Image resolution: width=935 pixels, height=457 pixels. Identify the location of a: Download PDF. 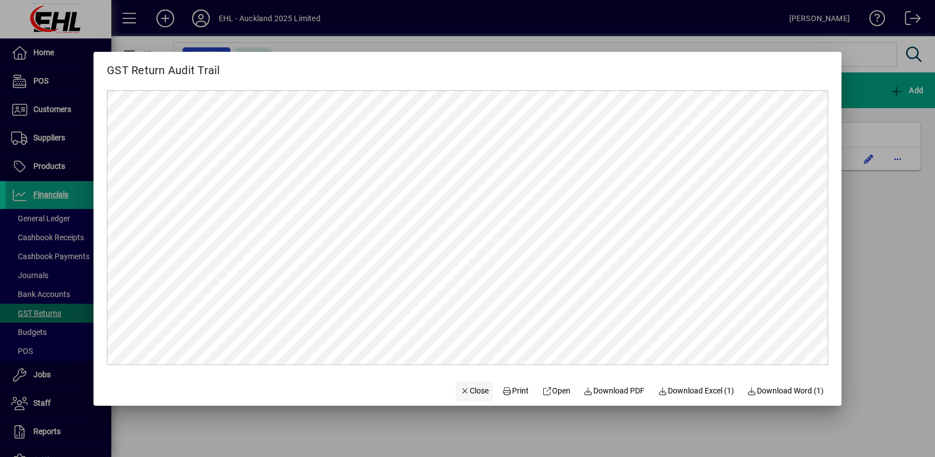
(615, 391).